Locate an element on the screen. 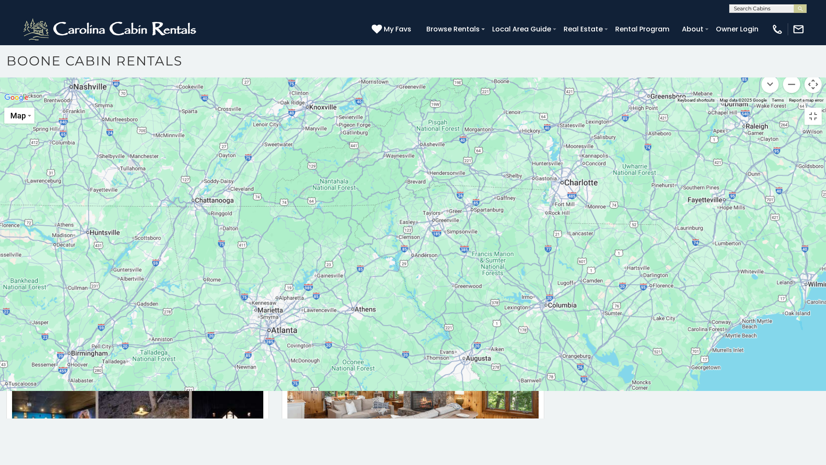  a: Browse Rentals is located at coordinates (453, 29).